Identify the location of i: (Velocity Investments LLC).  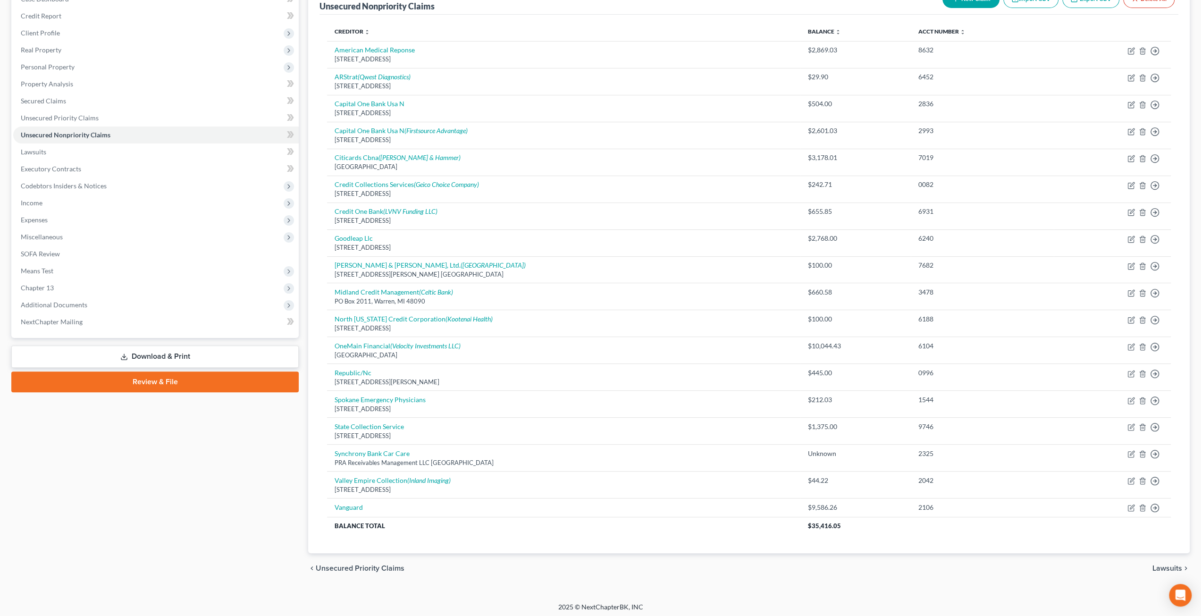
(425, 346).